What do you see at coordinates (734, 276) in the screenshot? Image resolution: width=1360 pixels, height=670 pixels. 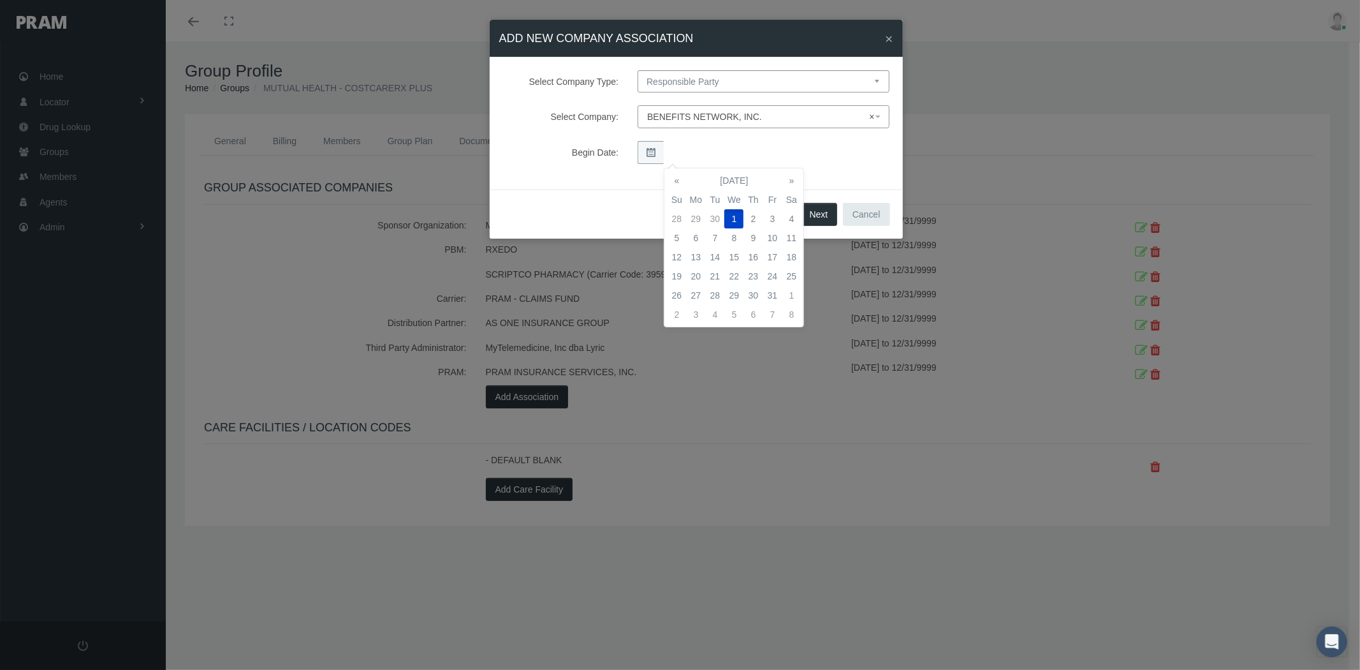 I see `td: 22` at bounding box center [734, 276].